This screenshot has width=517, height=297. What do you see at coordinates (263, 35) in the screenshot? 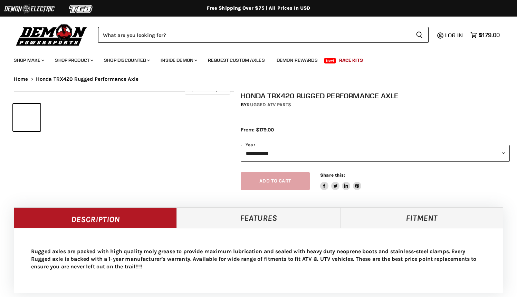
I see `form: Product` at bounding box center [263, 35].